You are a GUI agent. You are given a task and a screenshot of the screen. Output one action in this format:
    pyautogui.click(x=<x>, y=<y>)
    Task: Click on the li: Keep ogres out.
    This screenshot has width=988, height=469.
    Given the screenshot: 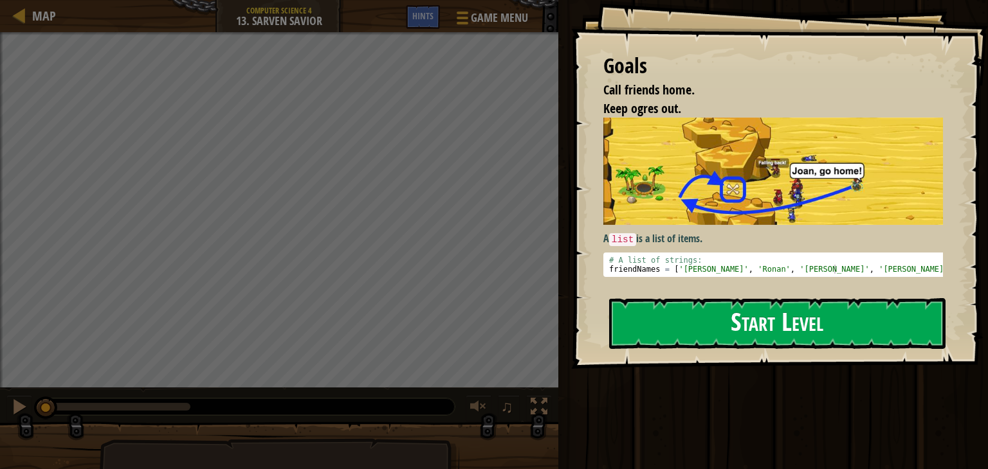 What is the action you would take?
    pyautogui.click(x=763, y=109)
    